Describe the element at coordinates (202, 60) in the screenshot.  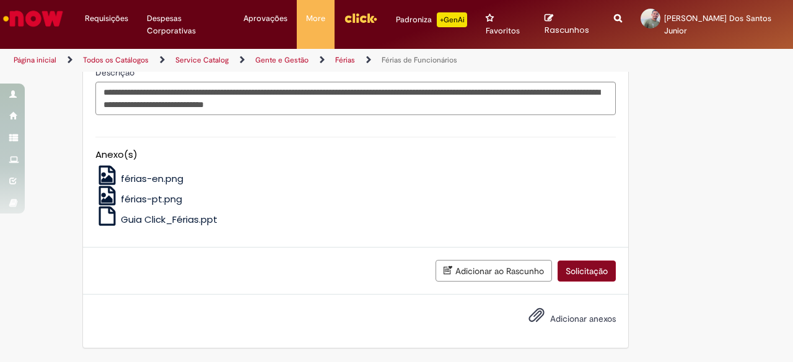
I see `a: Service Catalog` at that location.